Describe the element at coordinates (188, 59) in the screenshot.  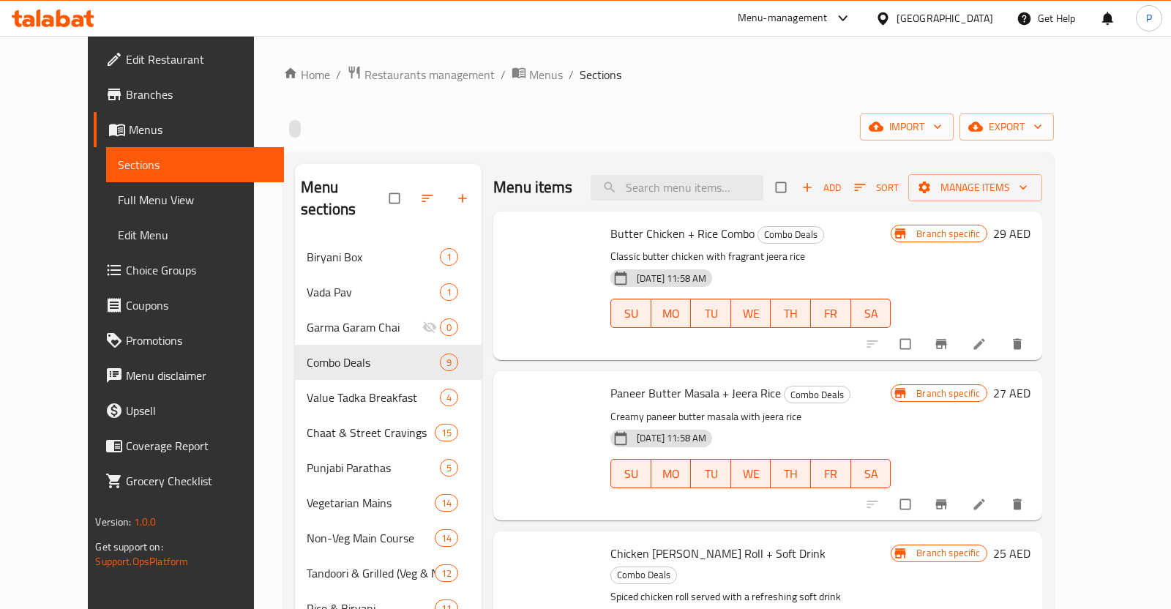
I see `a: Edit Restaurant` at that location.